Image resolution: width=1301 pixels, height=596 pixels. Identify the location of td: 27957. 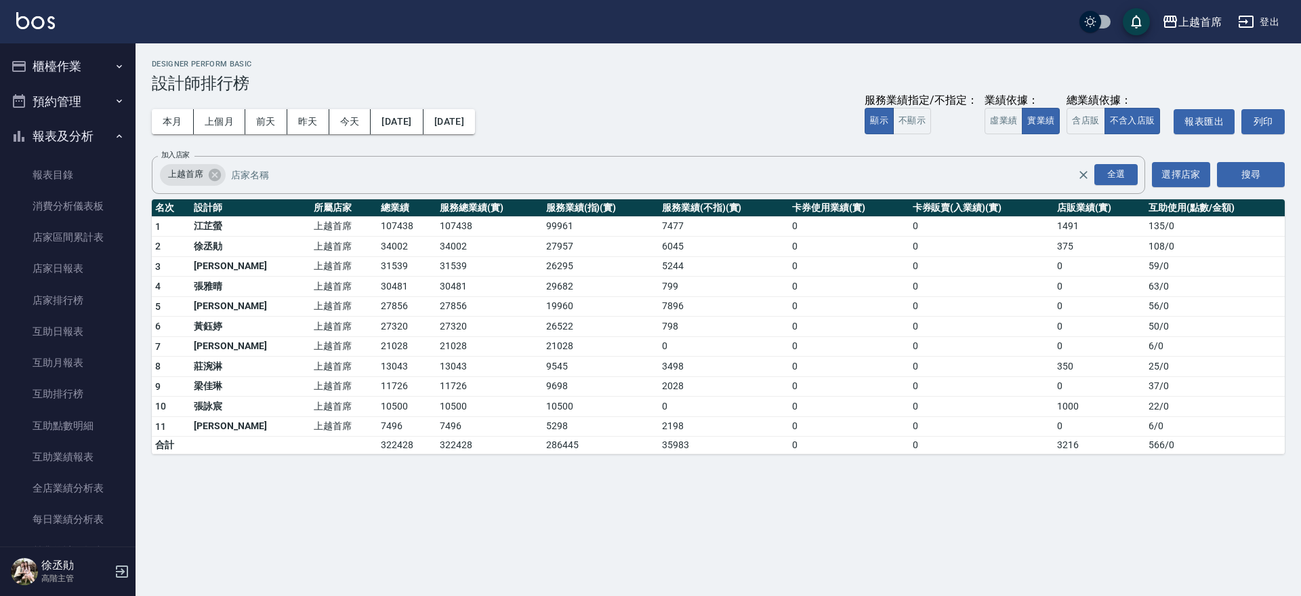
(600, 247).